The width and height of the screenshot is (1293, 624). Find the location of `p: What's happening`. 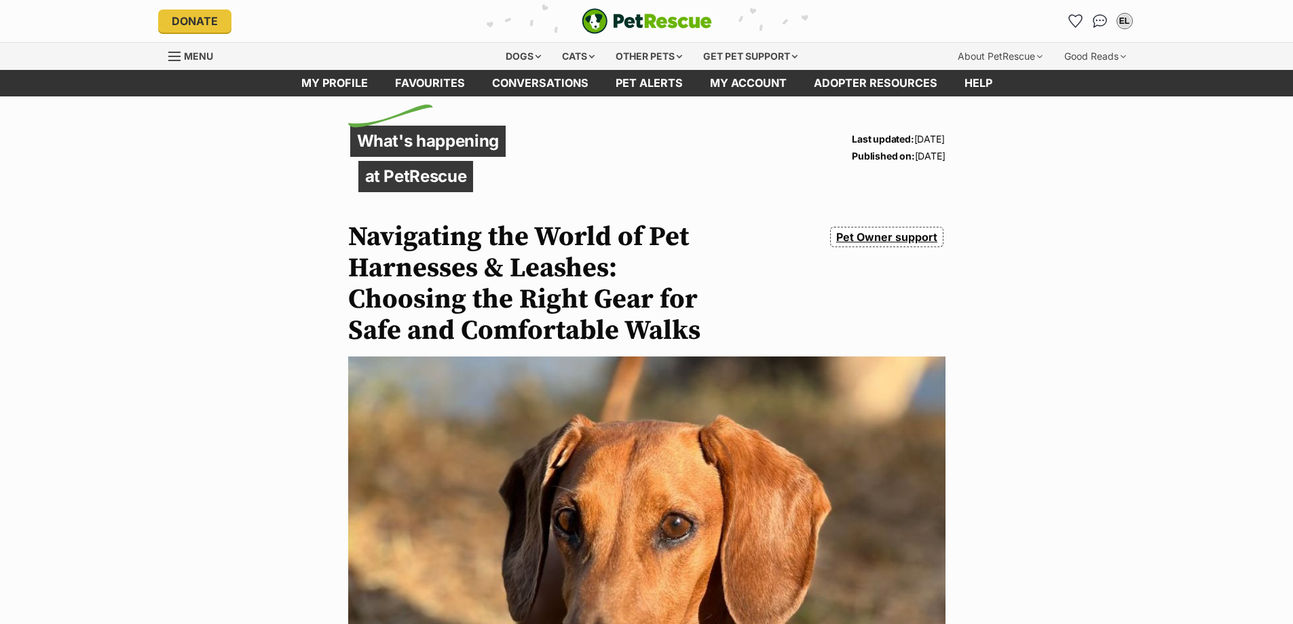

p: What's happening is located at coordinates (428, 141).